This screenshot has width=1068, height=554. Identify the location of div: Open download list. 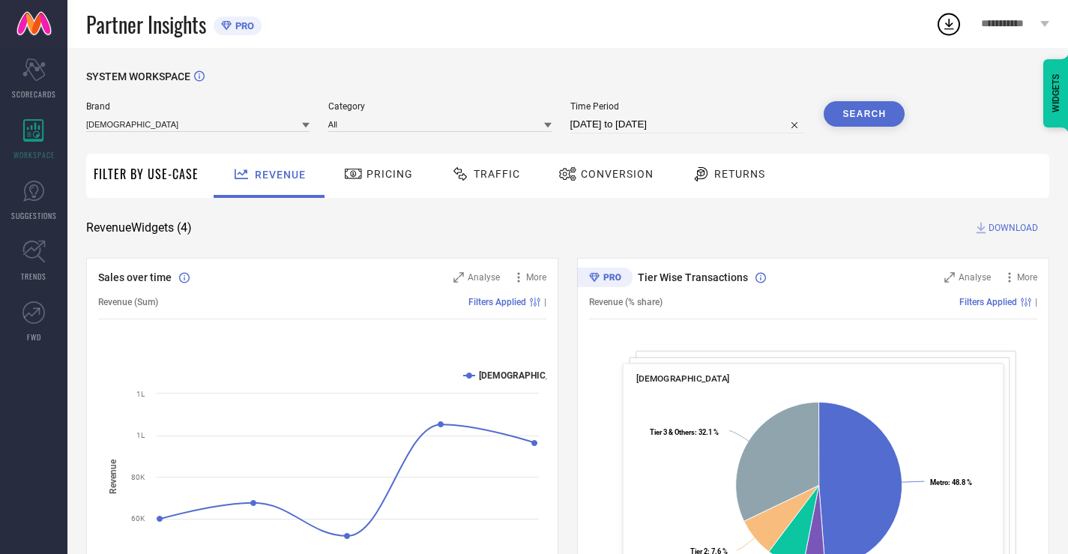
(949, 24).